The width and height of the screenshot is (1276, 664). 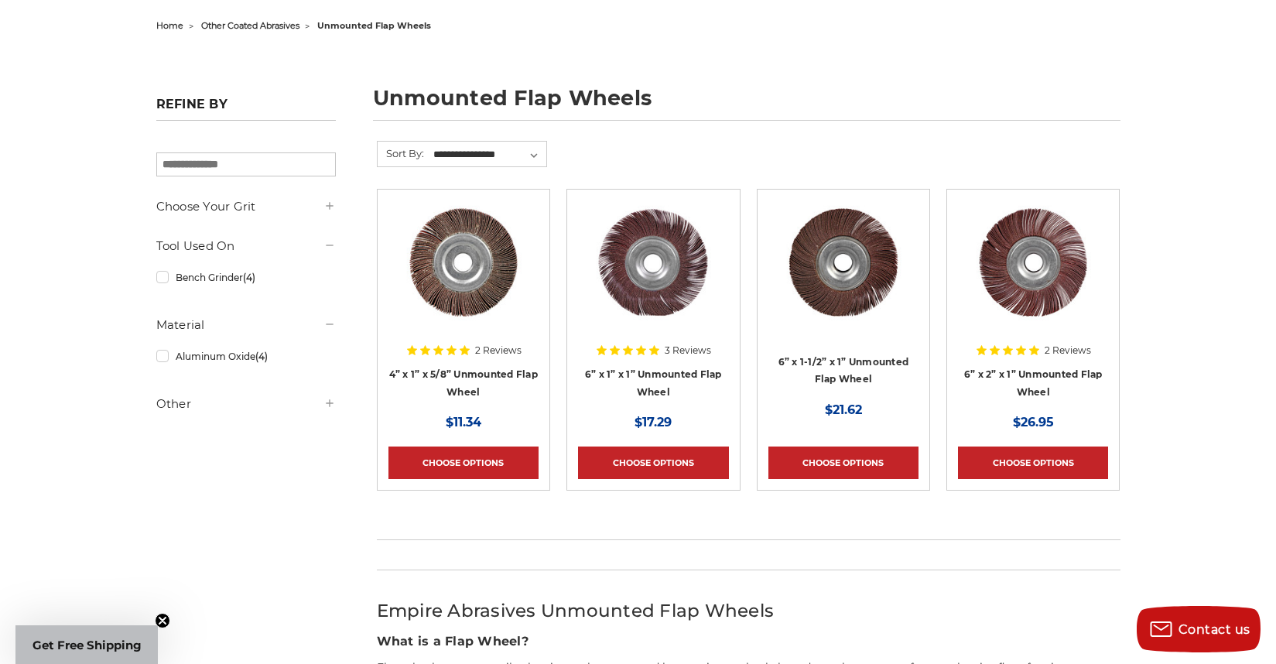 I want to click on h5: Refine by, so click(x=246, y=108).